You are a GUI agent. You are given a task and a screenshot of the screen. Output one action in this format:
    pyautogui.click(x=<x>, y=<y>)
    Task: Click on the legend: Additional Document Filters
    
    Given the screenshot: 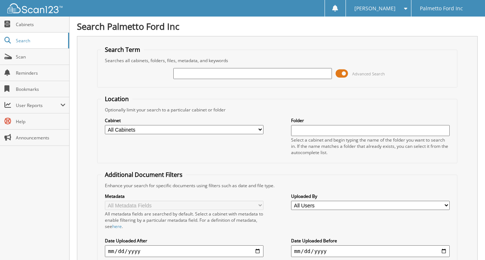 What is the action you would take?
    pyautogui.click(x=144, y=175)
    